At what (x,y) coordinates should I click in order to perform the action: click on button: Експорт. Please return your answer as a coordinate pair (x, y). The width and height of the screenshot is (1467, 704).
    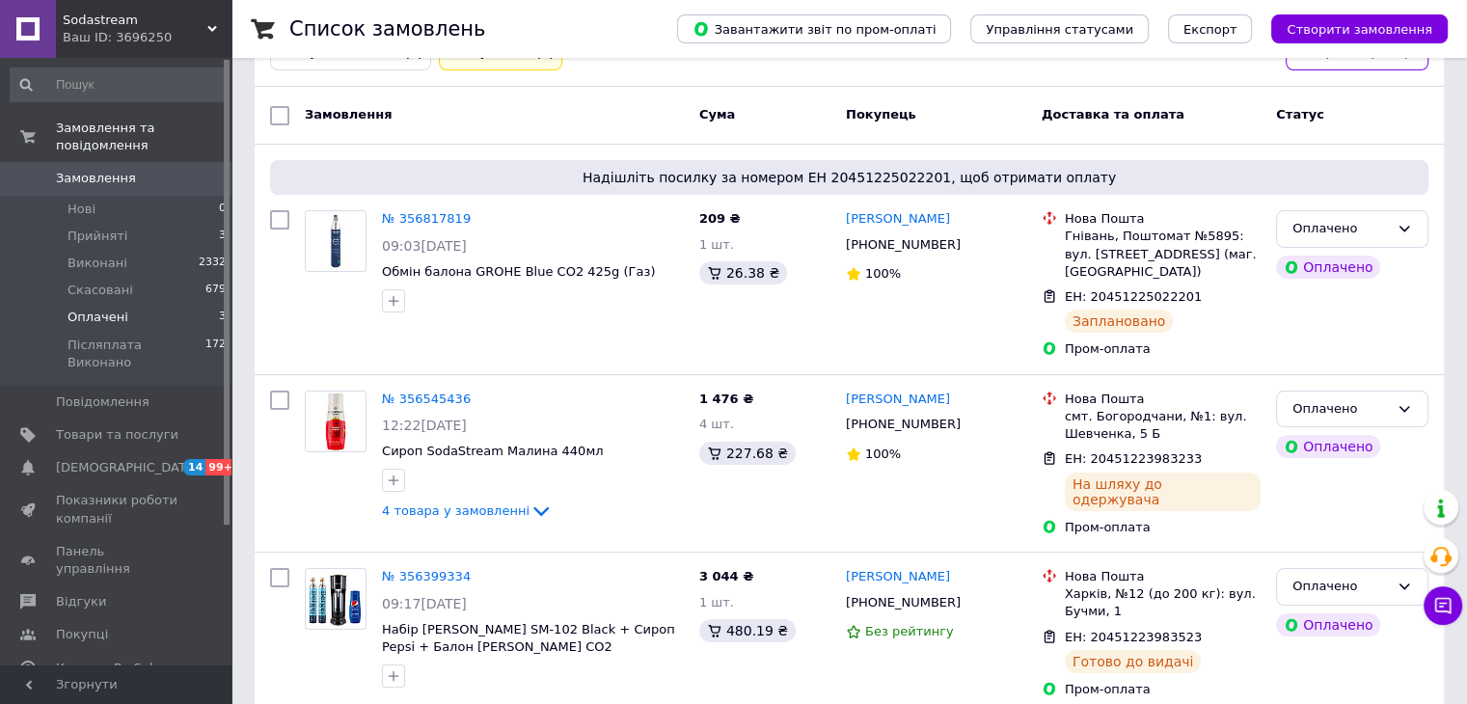
    Looking at the image, I should click on (1210, 29).